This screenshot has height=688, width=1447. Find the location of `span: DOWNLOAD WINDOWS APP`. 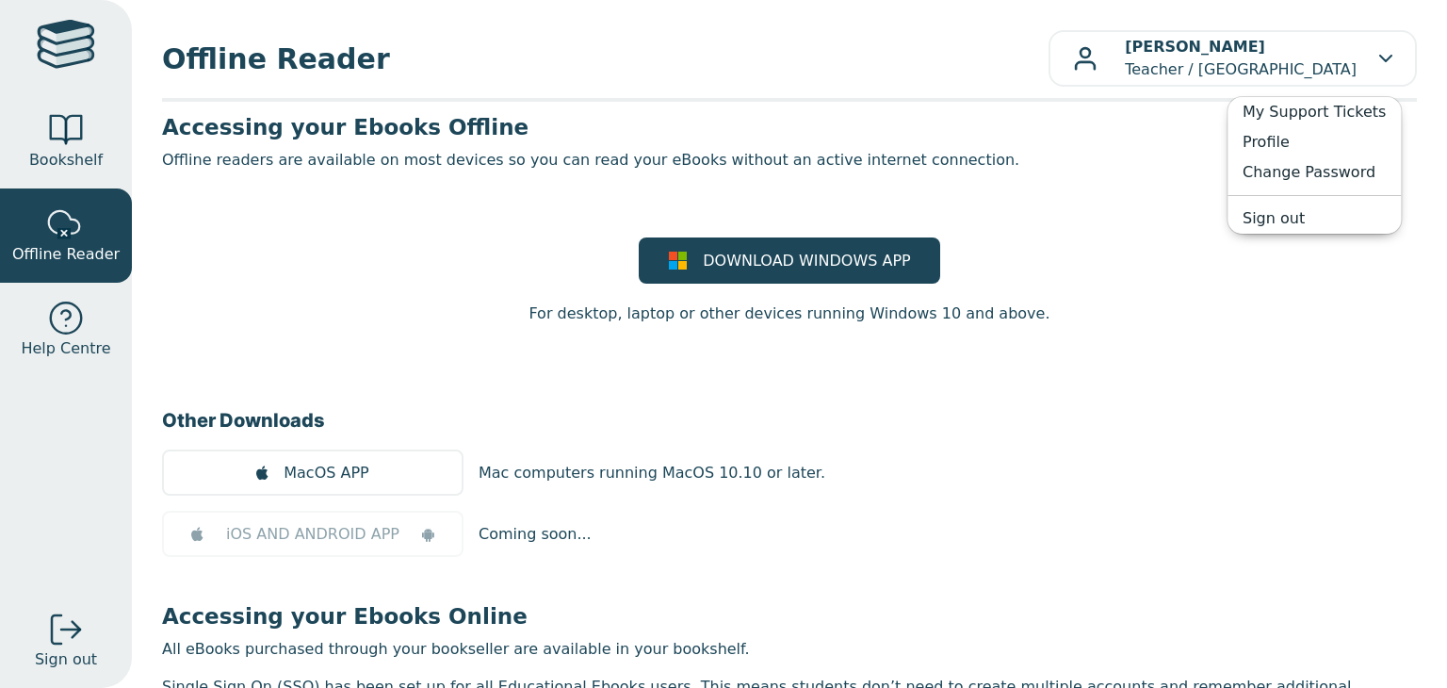

span: DOWNLOAD WINDOWS APP is located at coordinates (806, 261).